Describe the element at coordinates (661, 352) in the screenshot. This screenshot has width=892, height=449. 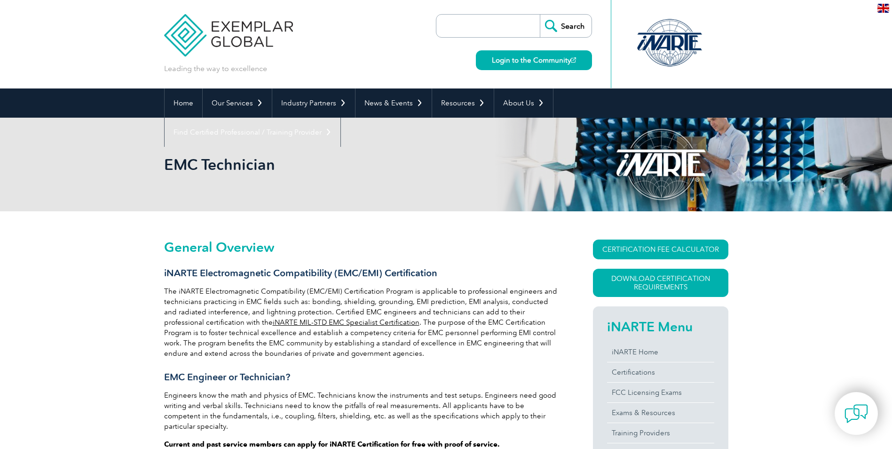
I see `a: iNARTE Home` at that location.